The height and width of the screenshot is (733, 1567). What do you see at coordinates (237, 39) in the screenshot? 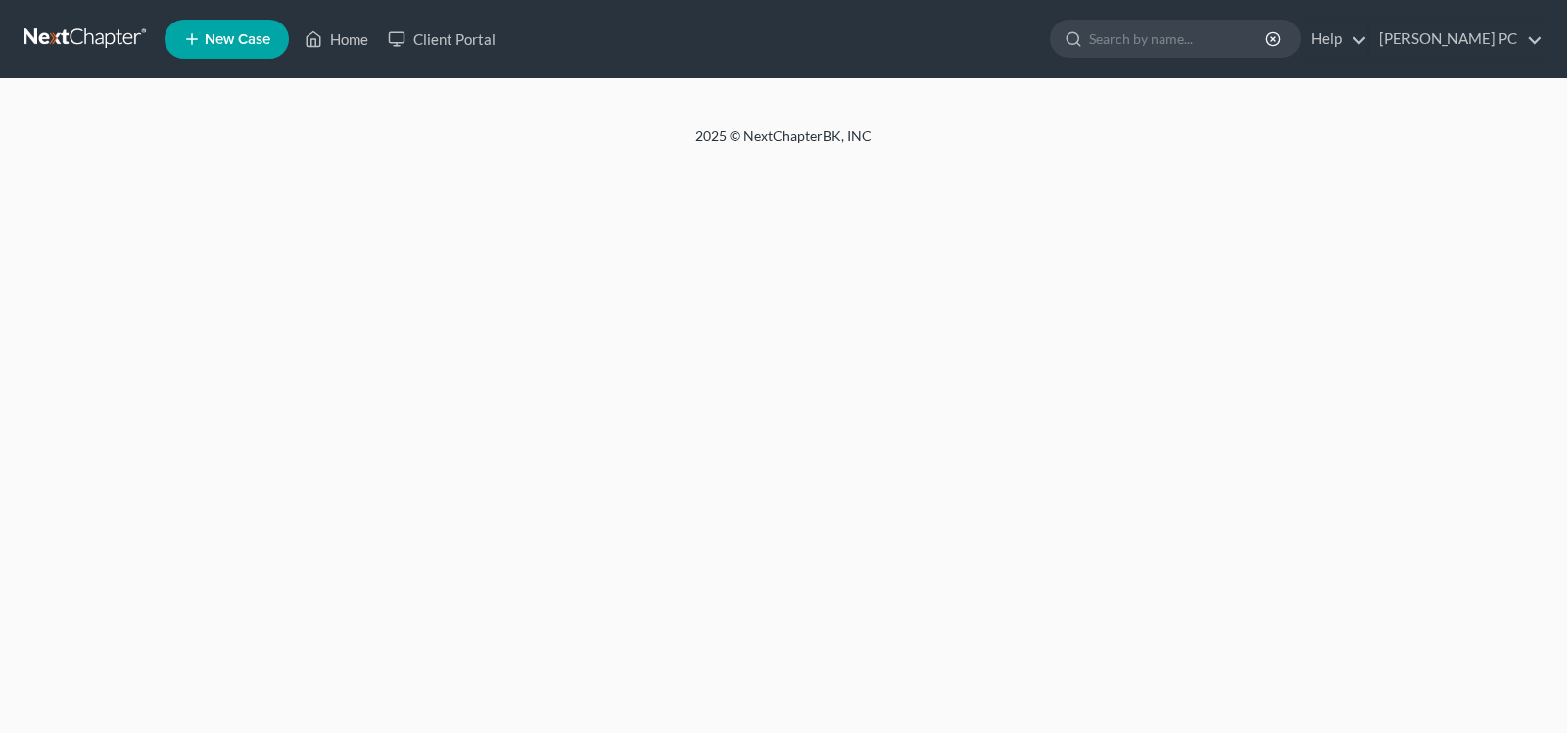
I see `span: New Case` at bounding box center [237, 39].